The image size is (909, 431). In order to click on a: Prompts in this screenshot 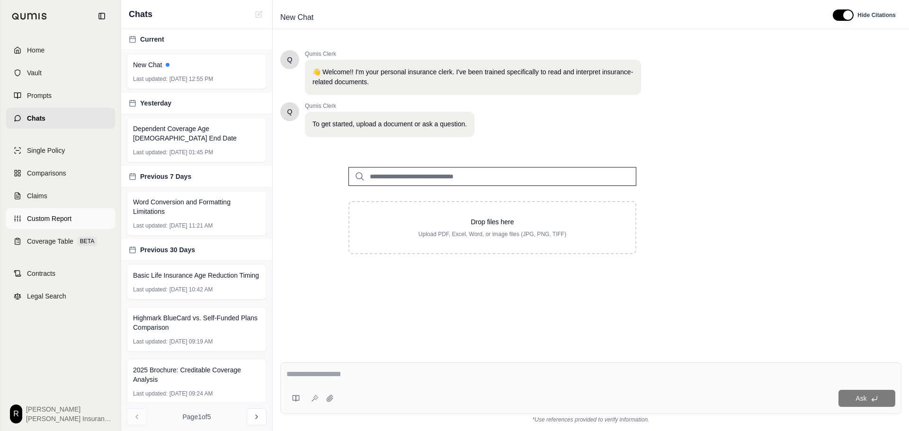, I will do `click(61, 96)`.